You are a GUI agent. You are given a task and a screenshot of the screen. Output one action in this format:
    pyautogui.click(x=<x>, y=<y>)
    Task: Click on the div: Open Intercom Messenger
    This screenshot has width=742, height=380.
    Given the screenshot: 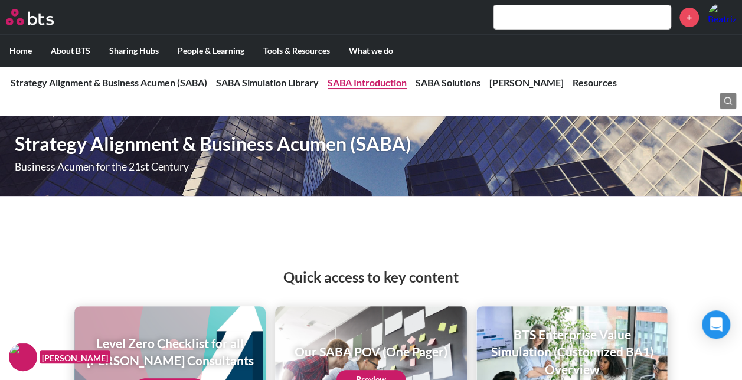 What is the action you would take?
    pyautogui.click(x=716, y=325)
    